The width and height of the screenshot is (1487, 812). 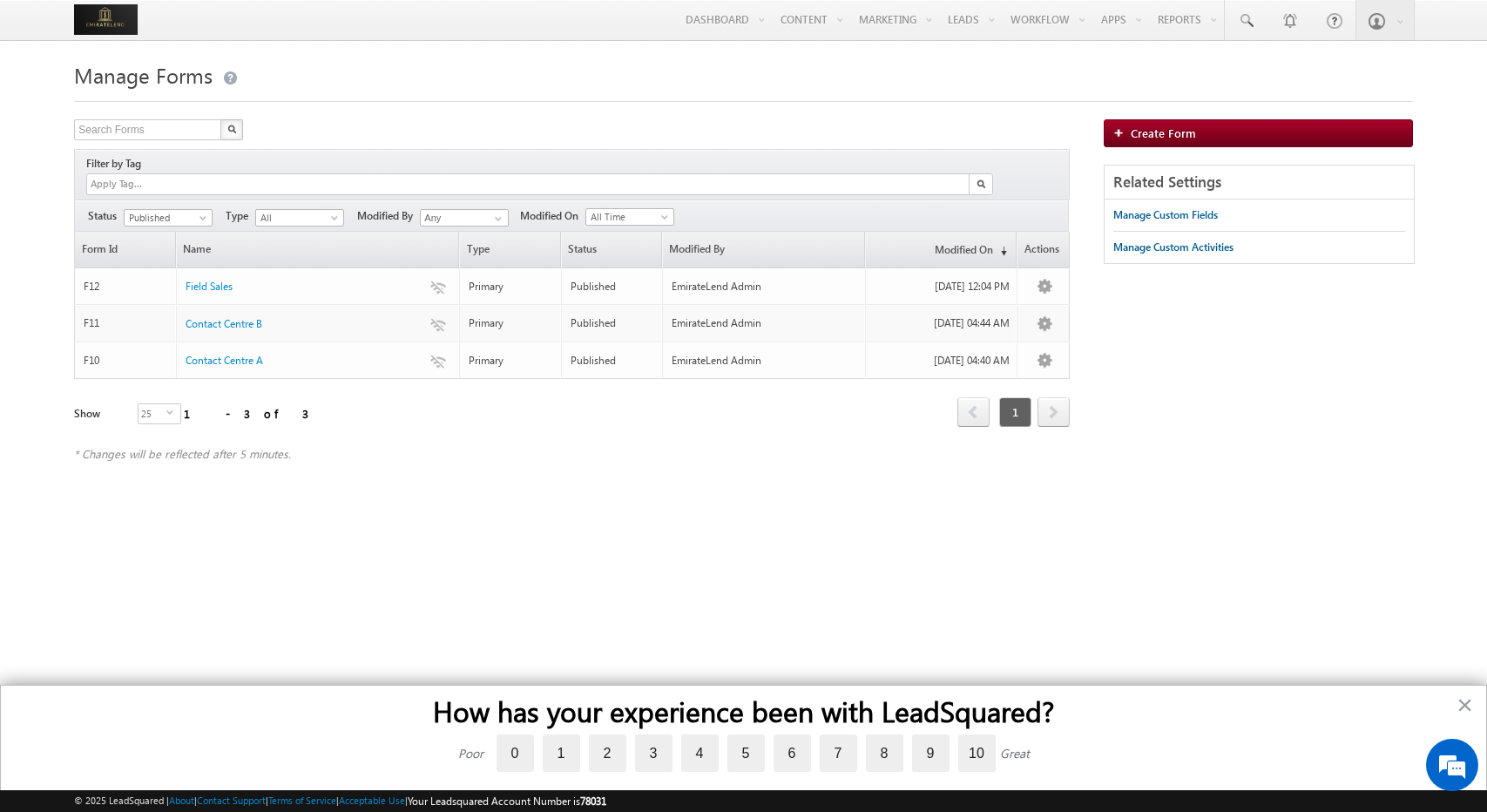 What do you see at coordinates (495, 219) in the screenshot?
I see `a: Show All Items` at bounding box center [495, 219].